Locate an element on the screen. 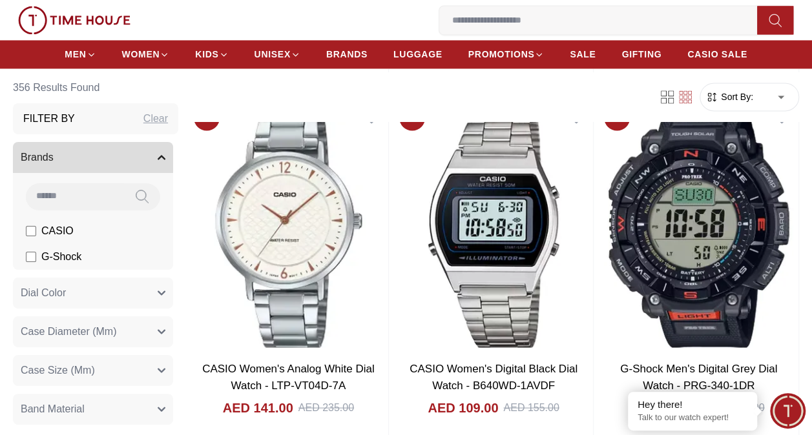 Image resolution: width=812 pixels, height=435 pixels. span: Case Diameter (Mm) is located at coordinates (68, 332).